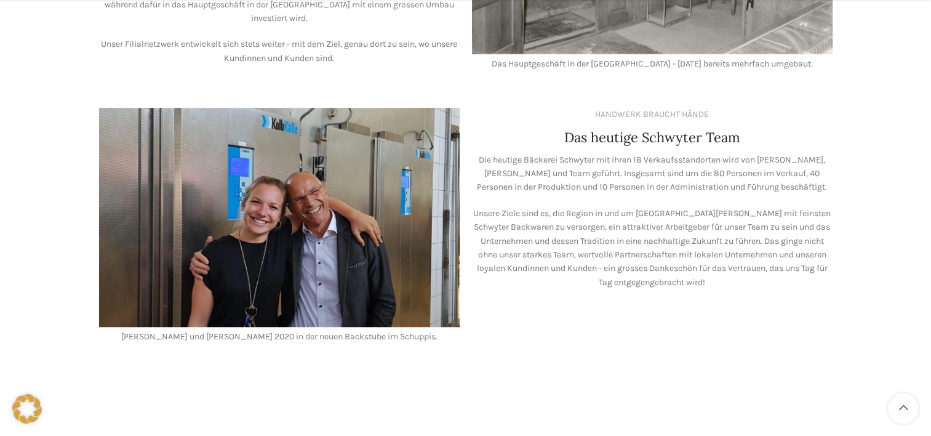  What do you see at coordinates (279, 50) in the screenshot?
I see `span: Unser Filialnetzwerk entwickelt sich stets weiter - mit dem Ziel, genau dort zu sein, wo unsere K...` at bounding box center [279, 50].